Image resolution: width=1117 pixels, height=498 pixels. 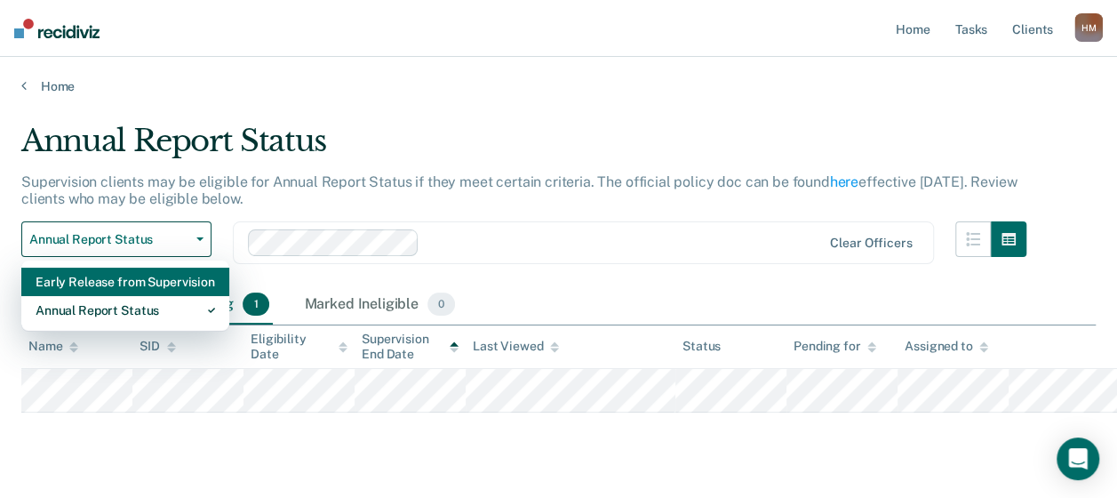 I want to click on a: here, so click(x=844, y=181).